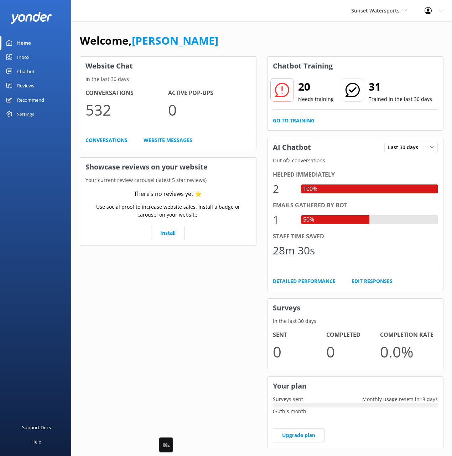  What do you see at coordinates (288, 399) in the screenshot?
I see `p: Surveys sent` at bounding box center [288, 399].